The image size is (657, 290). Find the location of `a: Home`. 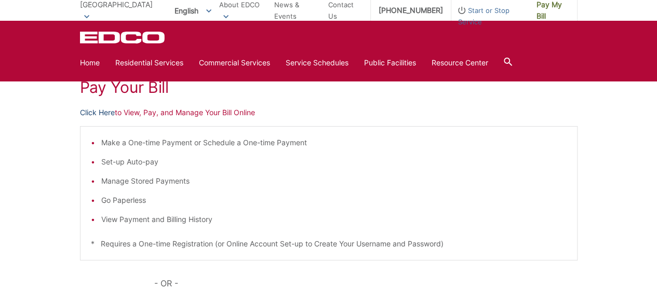

a: Home is located at coordinates (90, 63).